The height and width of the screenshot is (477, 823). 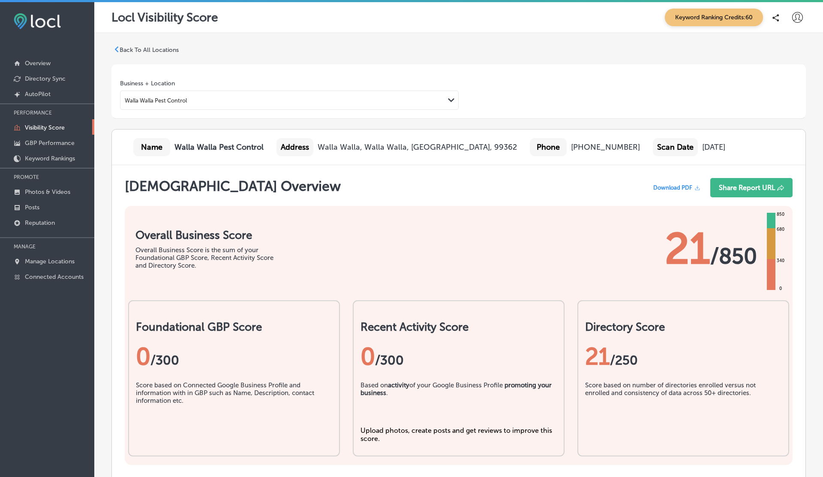 I want to click on p: Posts, so click(x=32, y=207).